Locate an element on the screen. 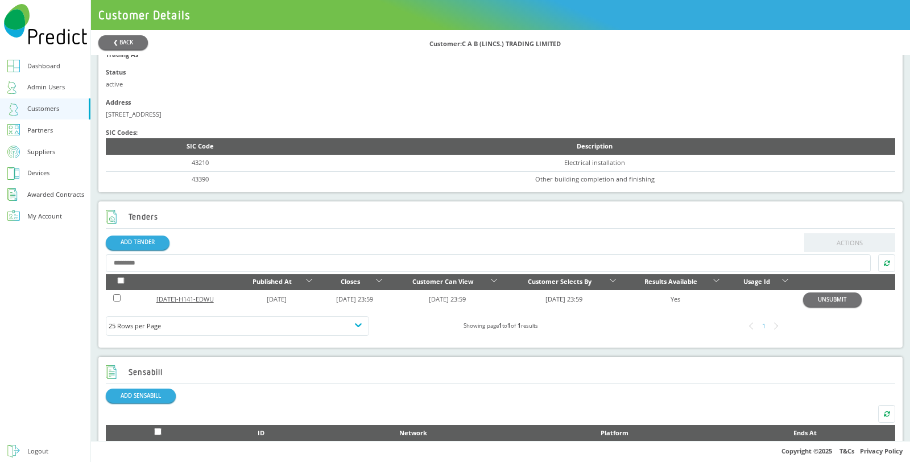 The image size is (910, 462). div: Suppliers is located at coordinates (41, 152).